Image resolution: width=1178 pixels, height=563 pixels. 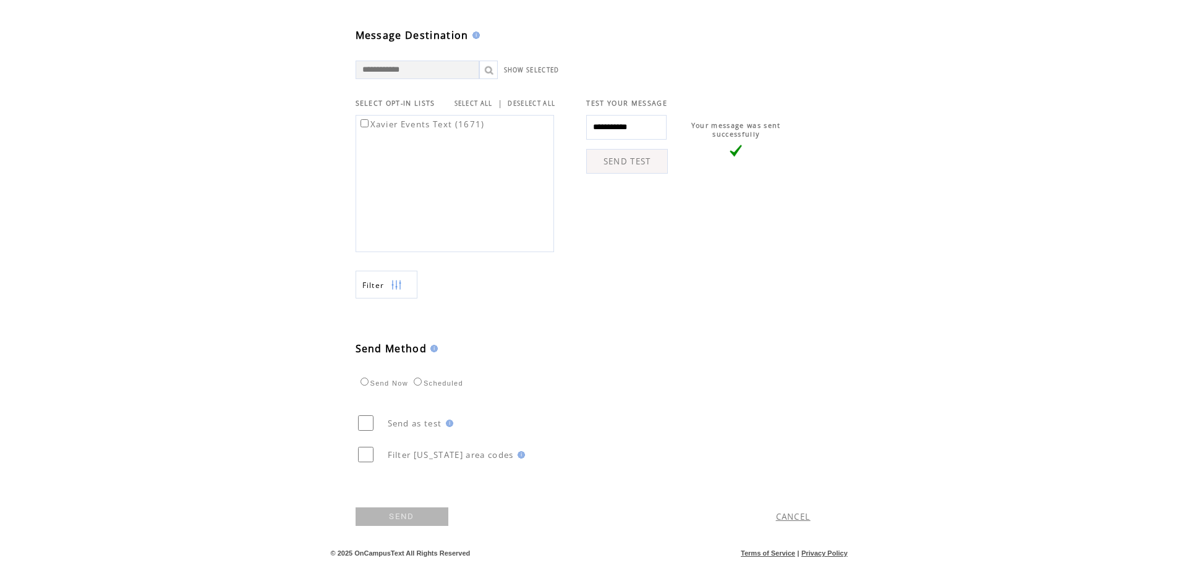 I want to click on span: Send Method, so click(x=392, y=349).